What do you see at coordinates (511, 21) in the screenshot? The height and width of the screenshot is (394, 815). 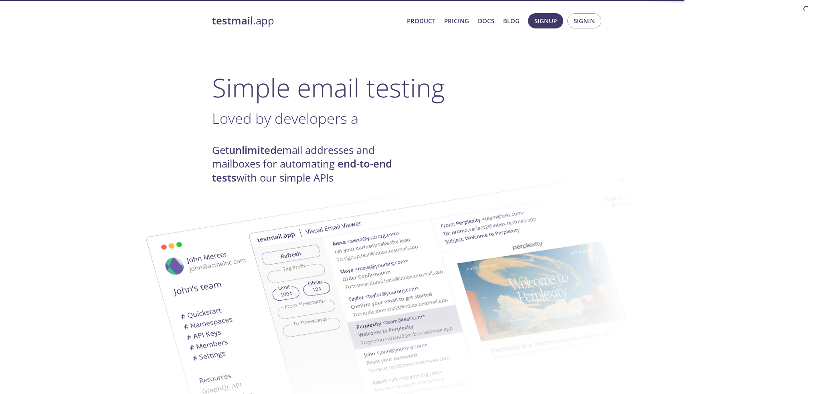 I see `a: Blog` at bounding box center [511, 21].